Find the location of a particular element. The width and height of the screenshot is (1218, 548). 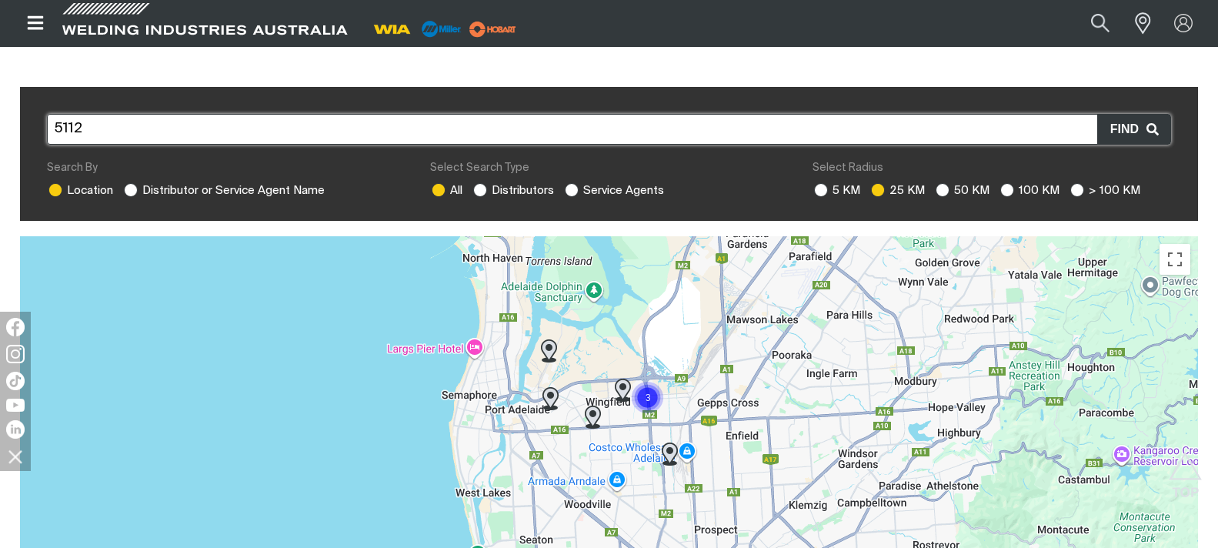

label: Service Agents is located at coordinates (613, 190).